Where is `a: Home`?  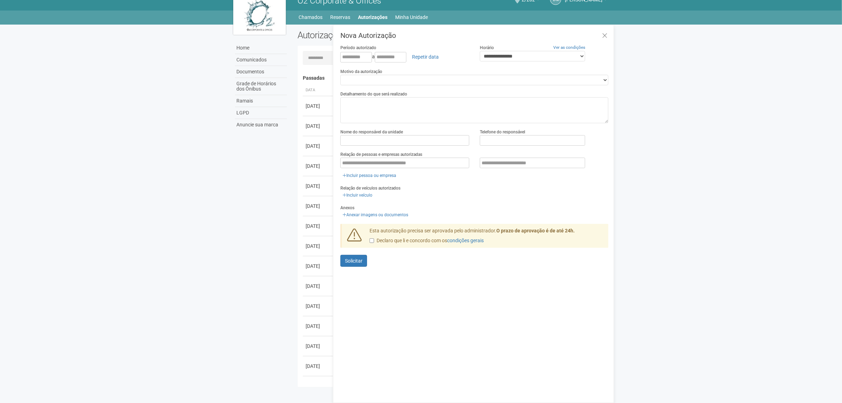
a: Home is located at coordinates (261, 48).